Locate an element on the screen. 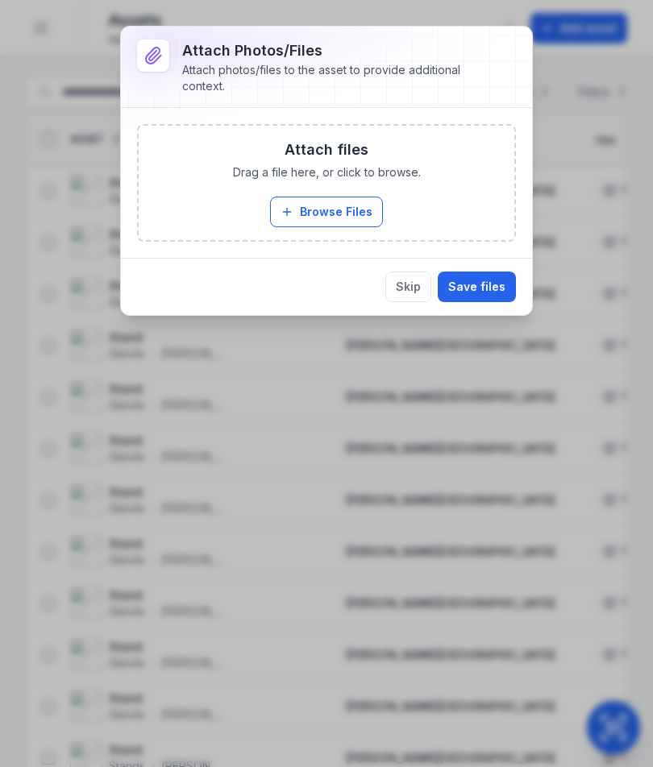 The width and height of the screenshot is (653, 767). button: Browse Files is located at coordinates (326, 212).